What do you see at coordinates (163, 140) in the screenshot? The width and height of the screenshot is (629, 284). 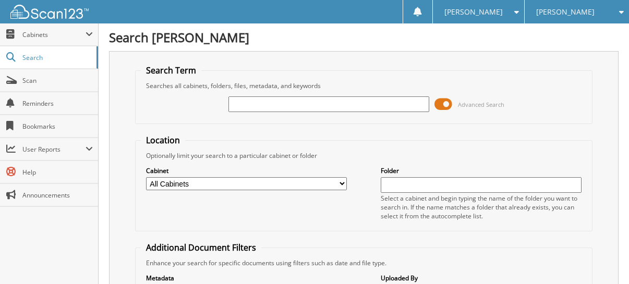 I see `legend: Location` at bounding box center [163, 140].